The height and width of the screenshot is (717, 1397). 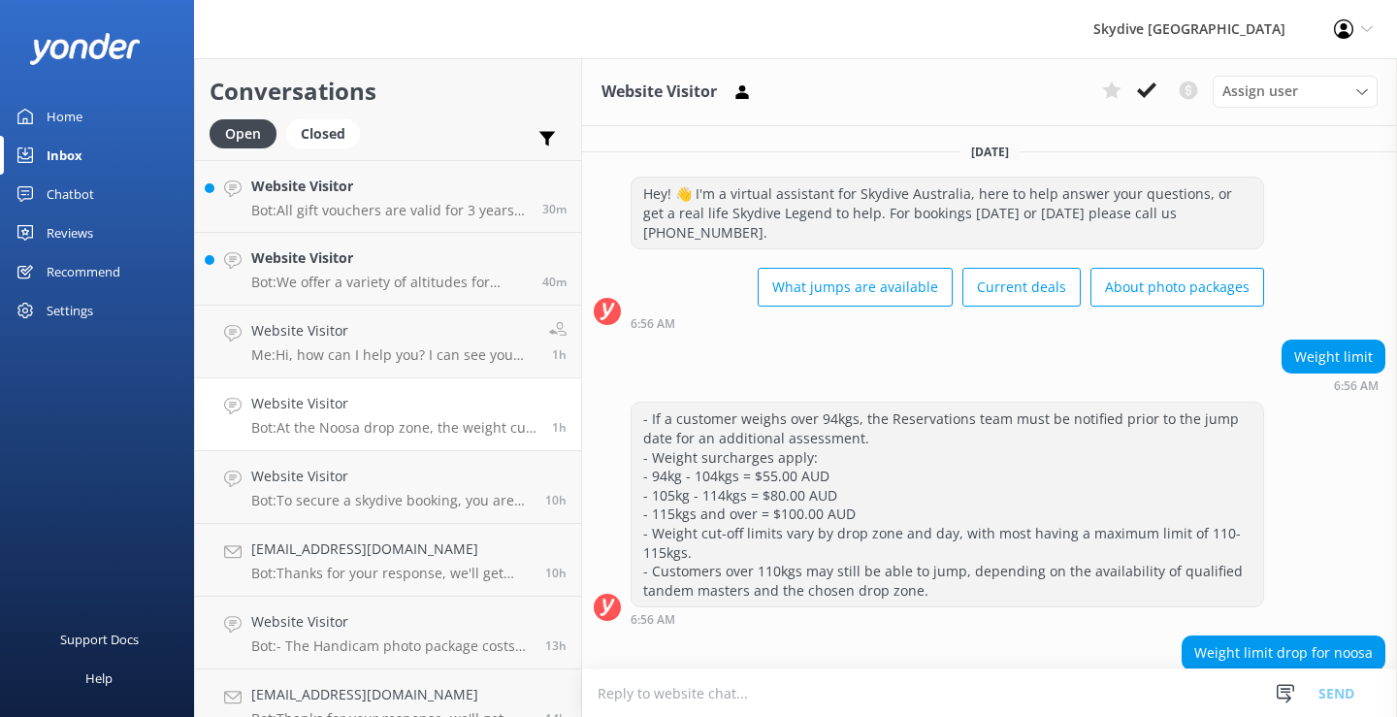 I want to click on h2: Conversations, so click(x=388, y=91).